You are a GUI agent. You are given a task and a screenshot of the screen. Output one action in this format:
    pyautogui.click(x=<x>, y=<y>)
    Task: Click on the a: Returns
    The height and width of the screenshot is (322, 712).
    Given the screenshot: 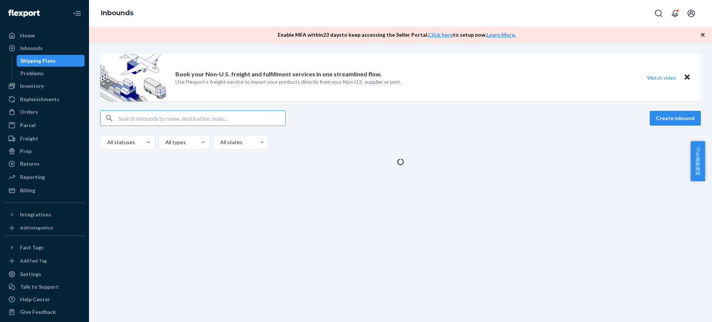 What is the action you would take?
    pyautogui.click(x=44, y=164)
    